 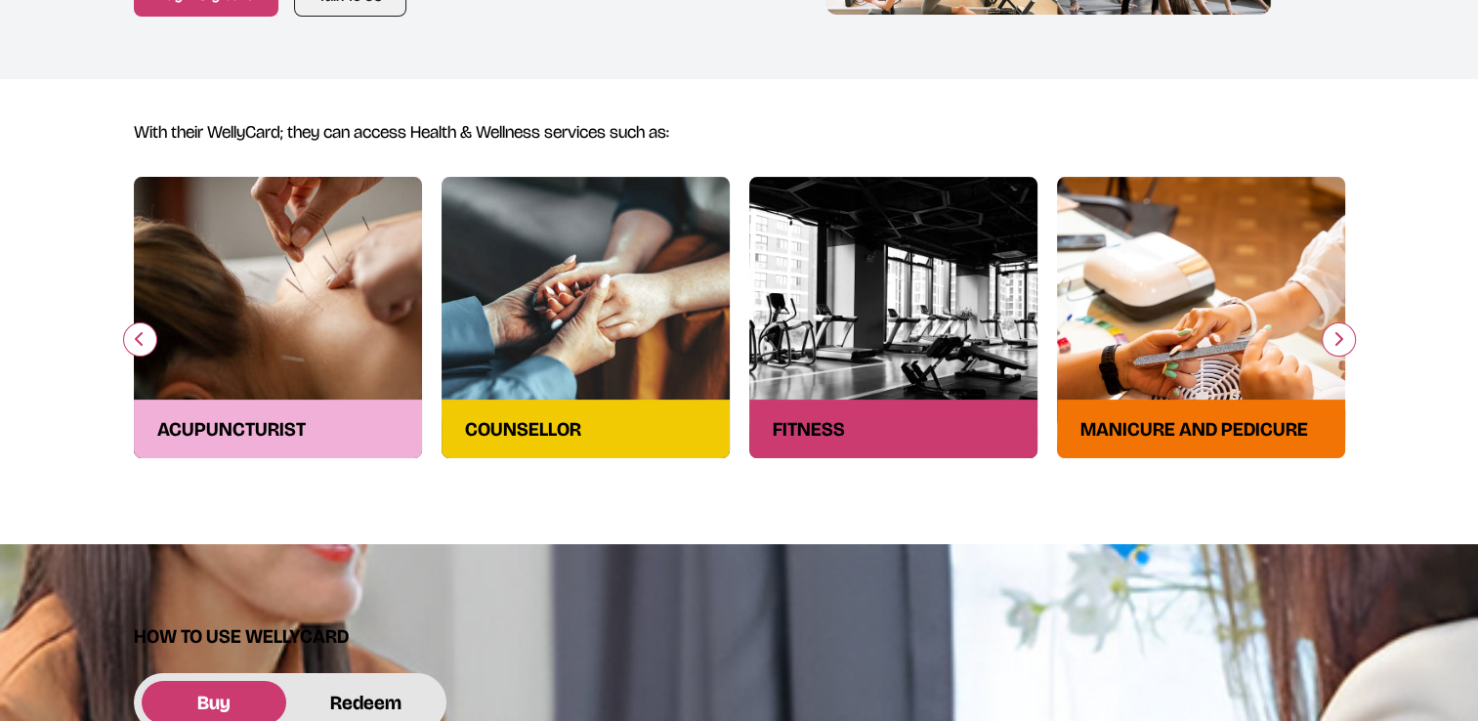 I want to click on h5: With their WellyCard; they can access Health & Wellness services such as:, so click(x=740, y=132).